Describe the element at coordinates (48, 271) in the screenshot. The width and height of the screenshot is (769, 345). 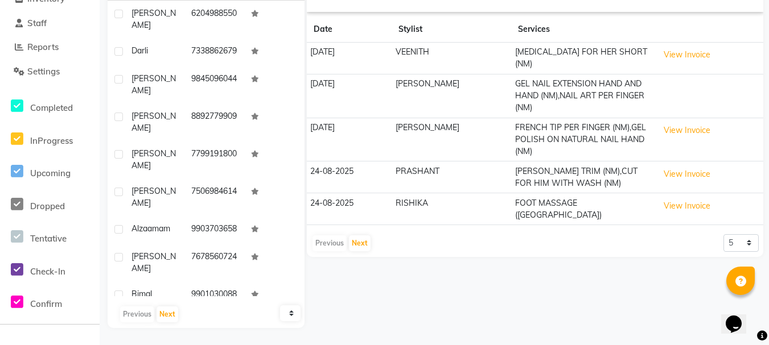
I see `span: Check-In` at that location.